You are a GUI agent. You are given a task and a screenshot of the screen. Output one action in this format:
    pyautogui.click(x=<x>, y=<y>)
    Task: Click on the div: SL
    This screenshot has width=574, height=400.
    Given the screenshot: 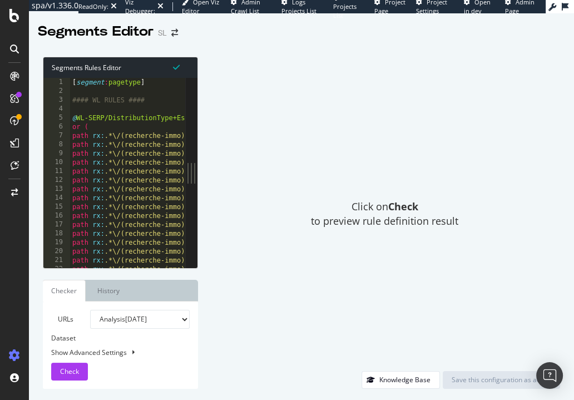 What is the action you would take?
    pyautogui.click(x=163, y=33)
    